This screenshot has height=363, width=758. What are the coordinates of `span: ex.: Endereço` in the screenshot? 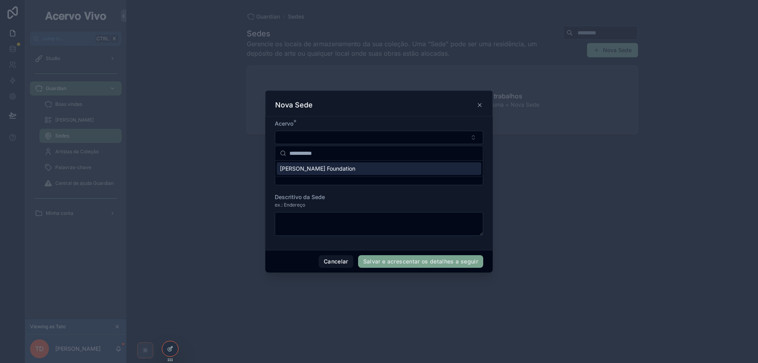 It's located at (290, 205).